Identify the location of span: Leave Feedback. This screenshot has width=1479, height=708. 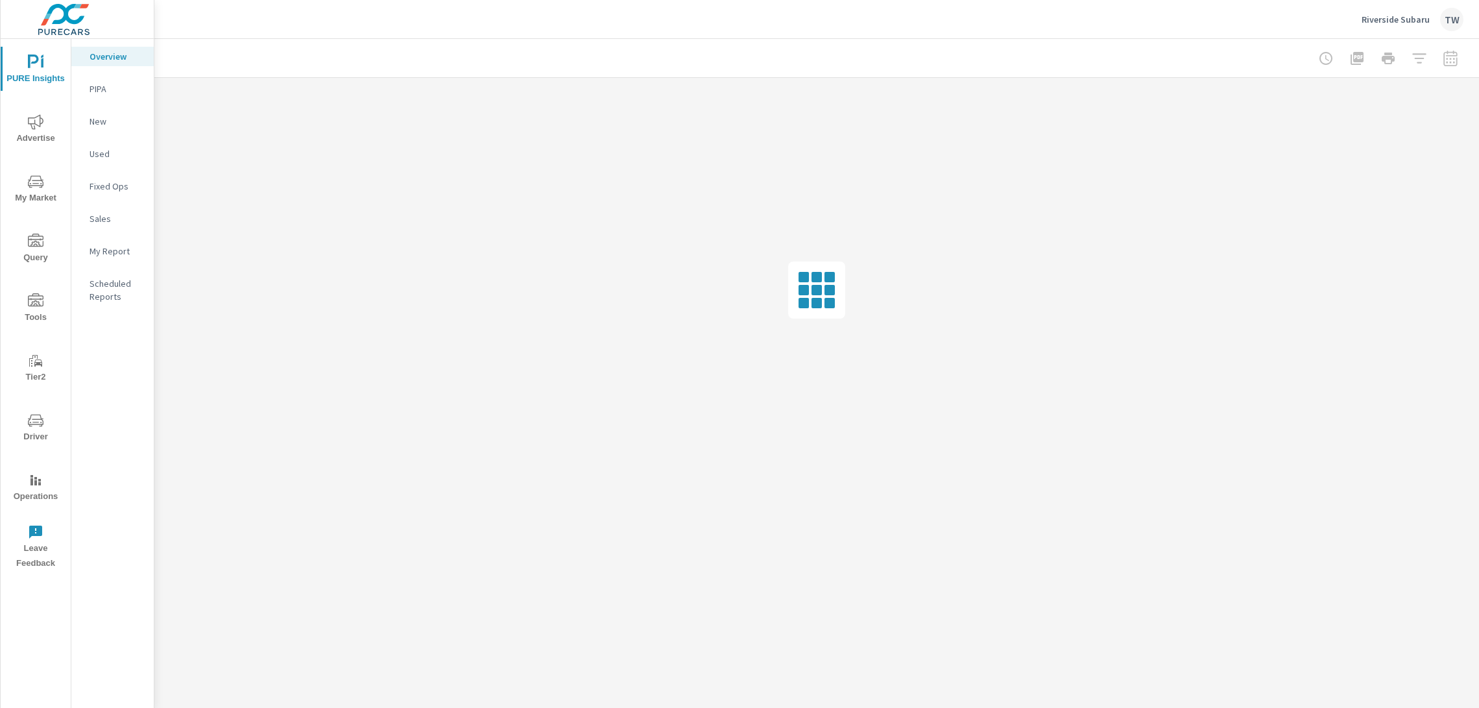
(36, 548).